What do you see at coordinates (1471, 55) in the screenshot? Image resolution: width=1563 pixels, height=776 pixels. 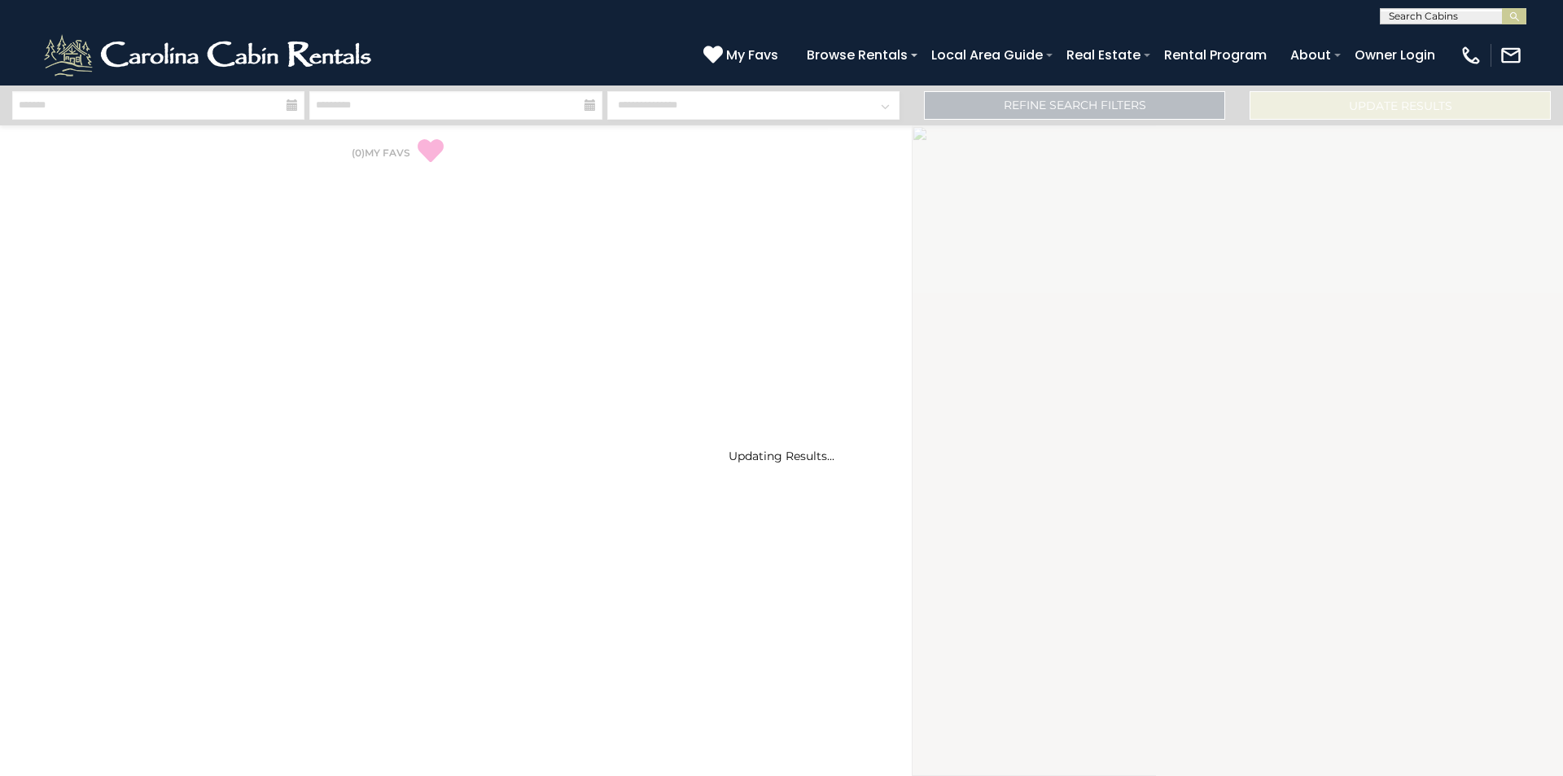 I see `img: phone-regular-white.png` at bounding box center [1471, 55].